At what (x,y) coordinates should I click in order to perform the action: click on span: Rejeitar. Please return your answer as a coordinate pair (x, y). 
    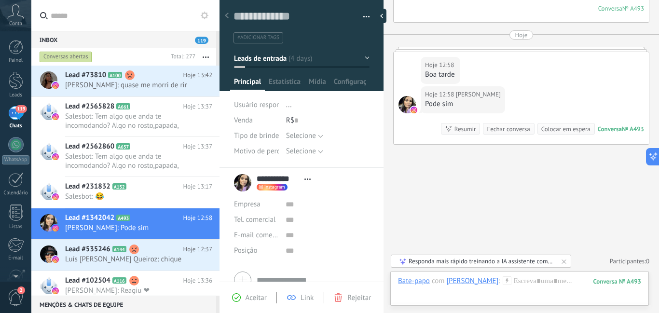
    Looking at the image, I should click on (359, 298).